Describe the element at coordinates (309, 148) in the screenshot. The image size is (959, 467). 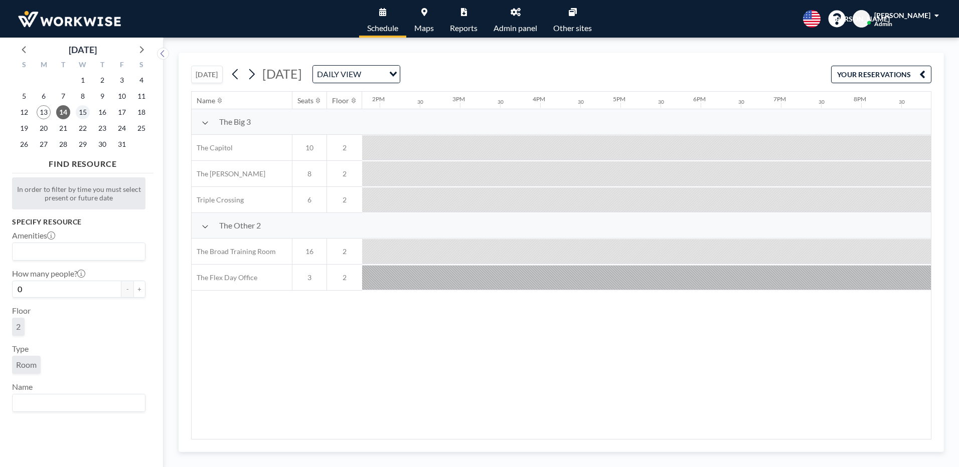
I see `span: 10` at that location.